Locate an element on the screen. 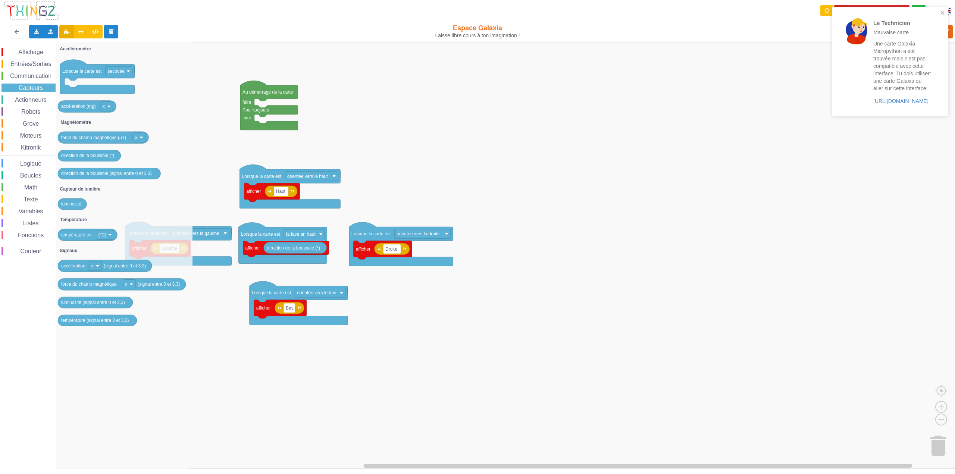  text: force du champ magnétique (µT) is located at coordinates (94, 138).